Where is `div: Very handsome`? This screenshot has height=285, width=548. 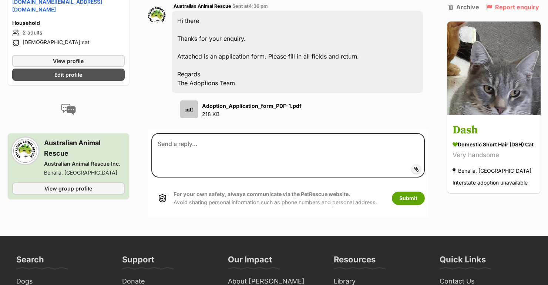
div: Very handsome is located at coordinates (494, 155).